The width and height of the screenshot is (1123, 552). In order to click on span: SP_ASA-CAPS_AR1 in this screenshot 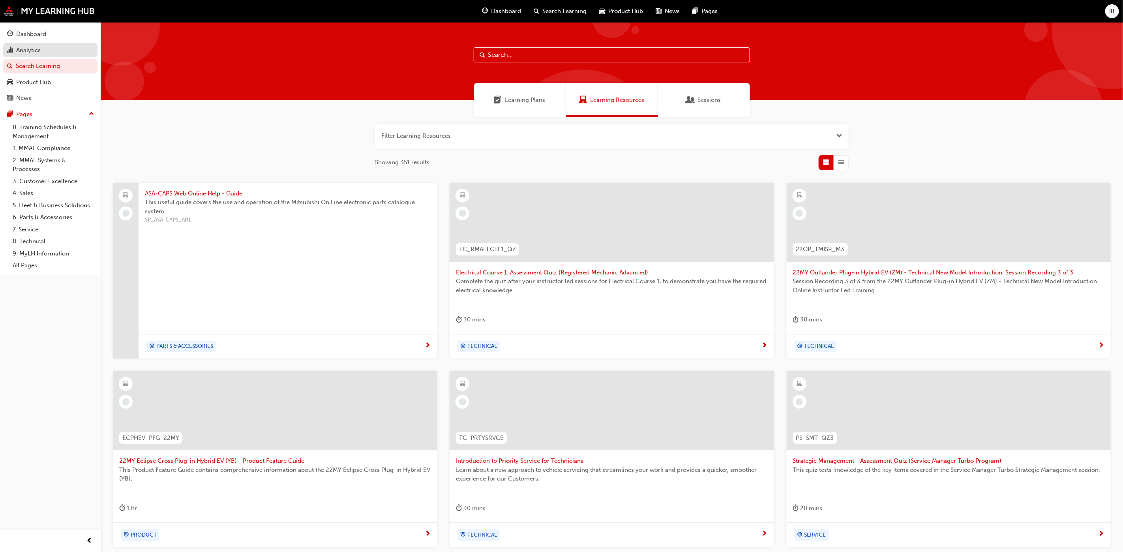, I will do `click(288, 220)`.